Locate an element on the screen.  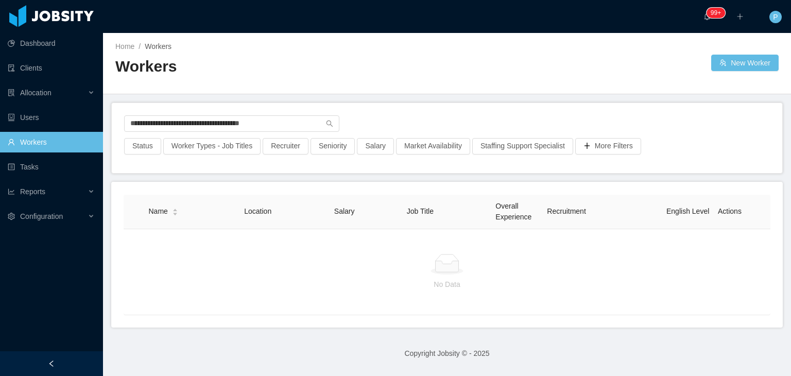
footer: Copyright Jobsity © - 2025 is located at coordinates (447, 353).